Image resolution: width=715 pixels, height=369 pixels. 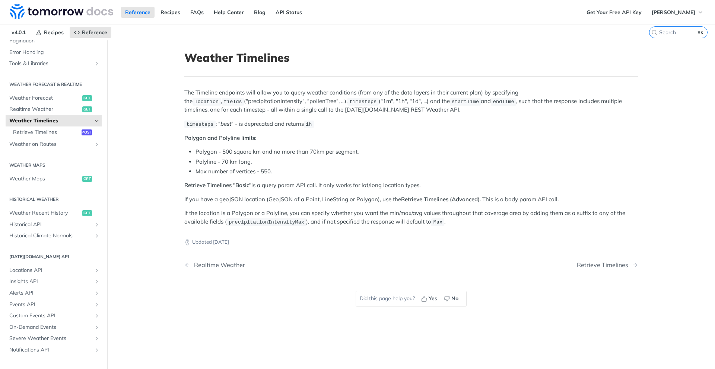 I want to click on a: Pagination, so click(x=54, y=41).